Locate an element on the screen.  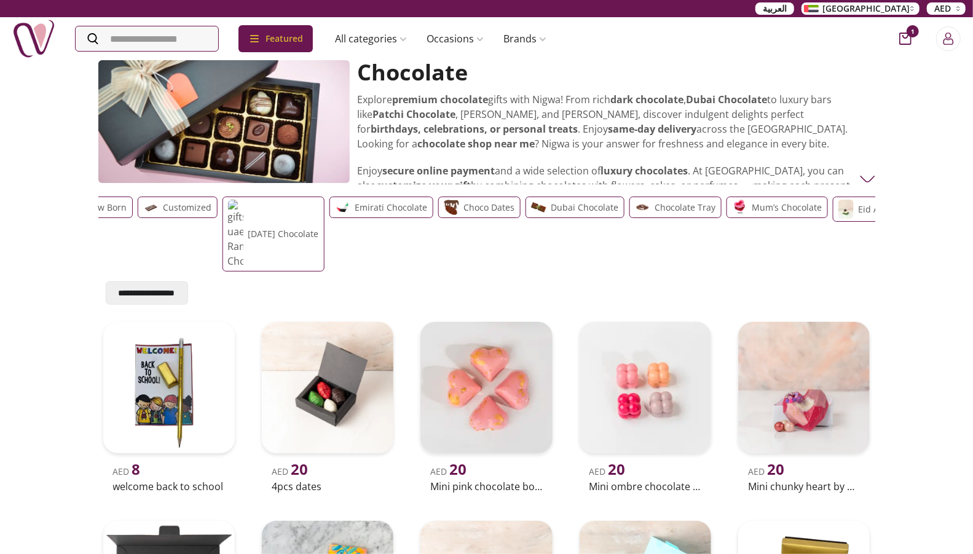
a: uae-gifts-welcome back to schoolAED 8welcome back to school is located at coordinates (169, 407).